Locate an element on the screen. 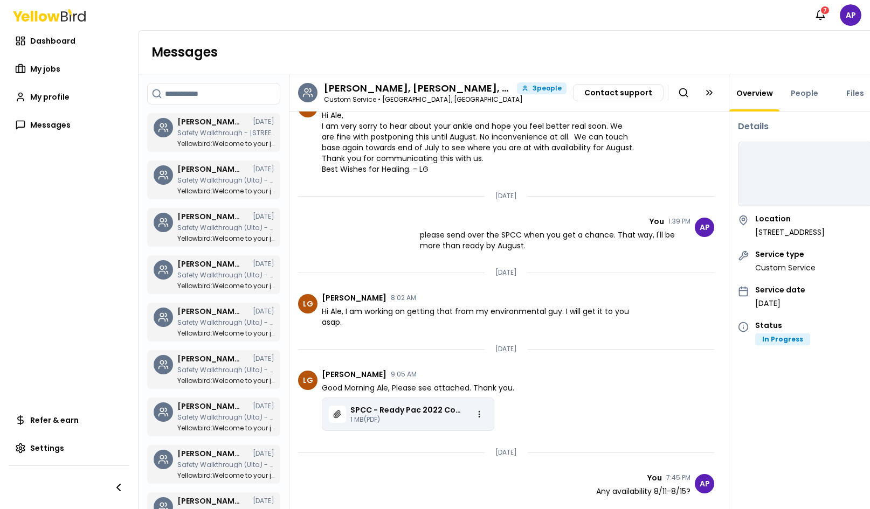 Image resolution: width=870 pixels, height=509 pixels. div: 7 is located at coordinates (825, 10).